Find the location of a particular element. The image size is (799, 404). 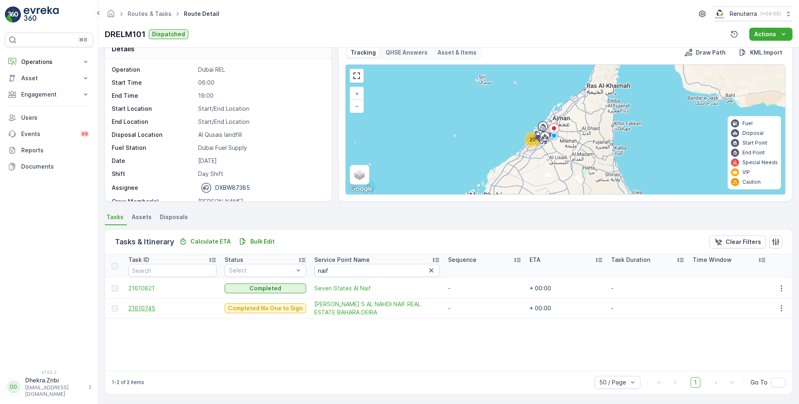

button: Calculate ETA is located at coordinates (205, 242).